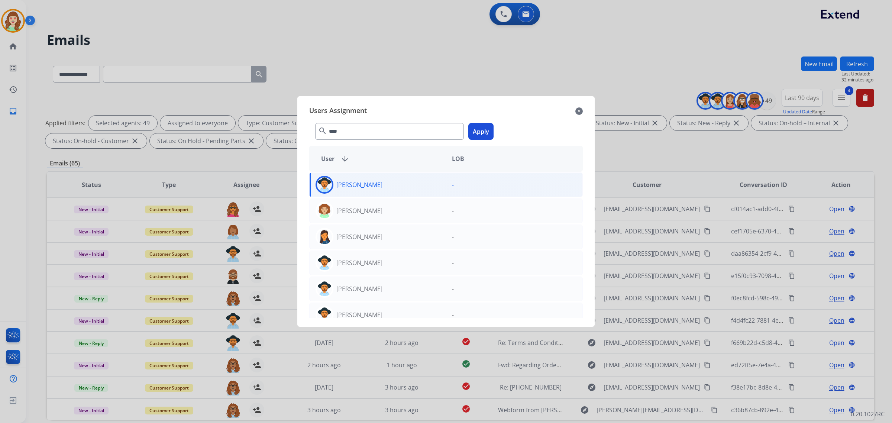  Describe the element at coordinates (338, 111) in the screenshot. I see `span: Users Assignment` at that location.